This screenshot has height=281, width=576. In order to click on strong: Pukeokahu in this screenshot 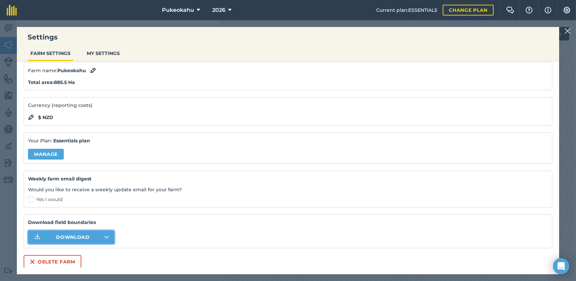, I will do `click(71, 70)`.